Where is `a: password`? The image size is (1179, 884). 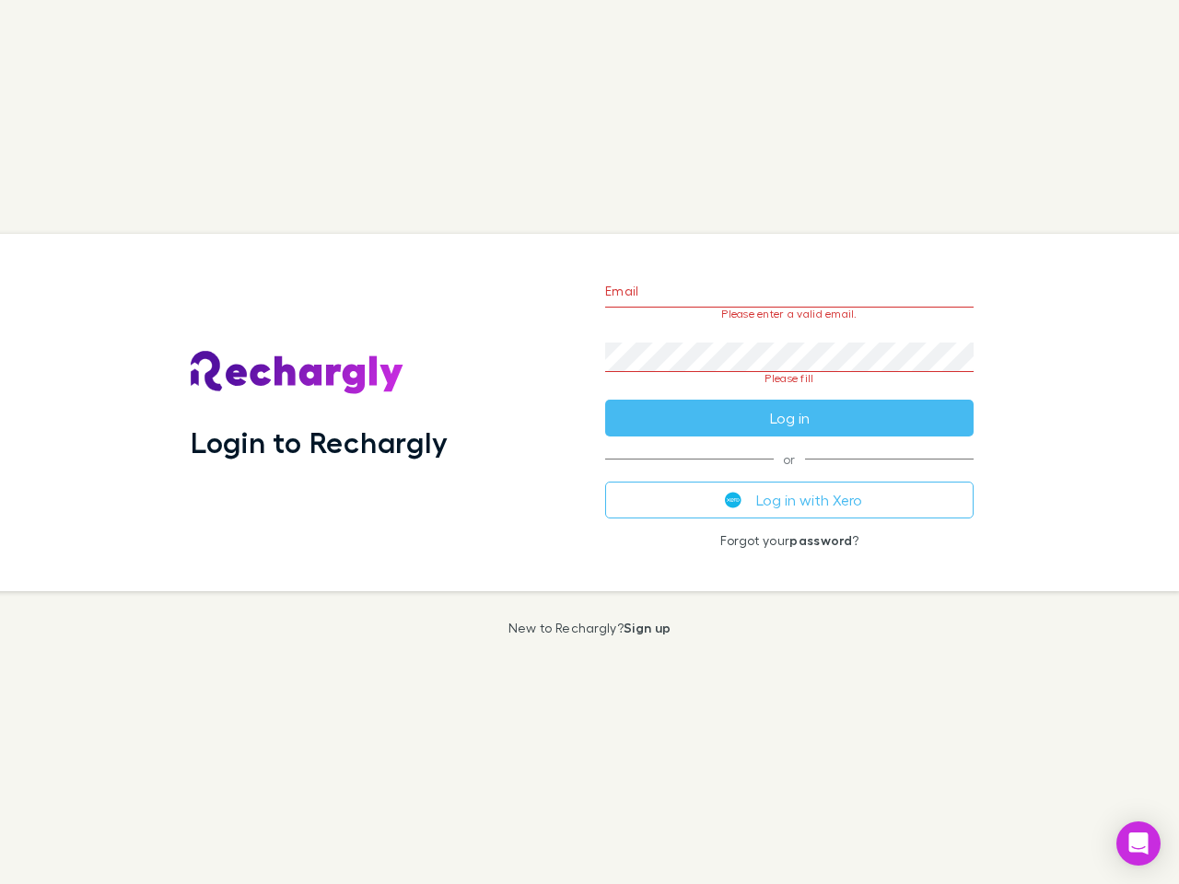
a: password is located at coordinates (821, 540).